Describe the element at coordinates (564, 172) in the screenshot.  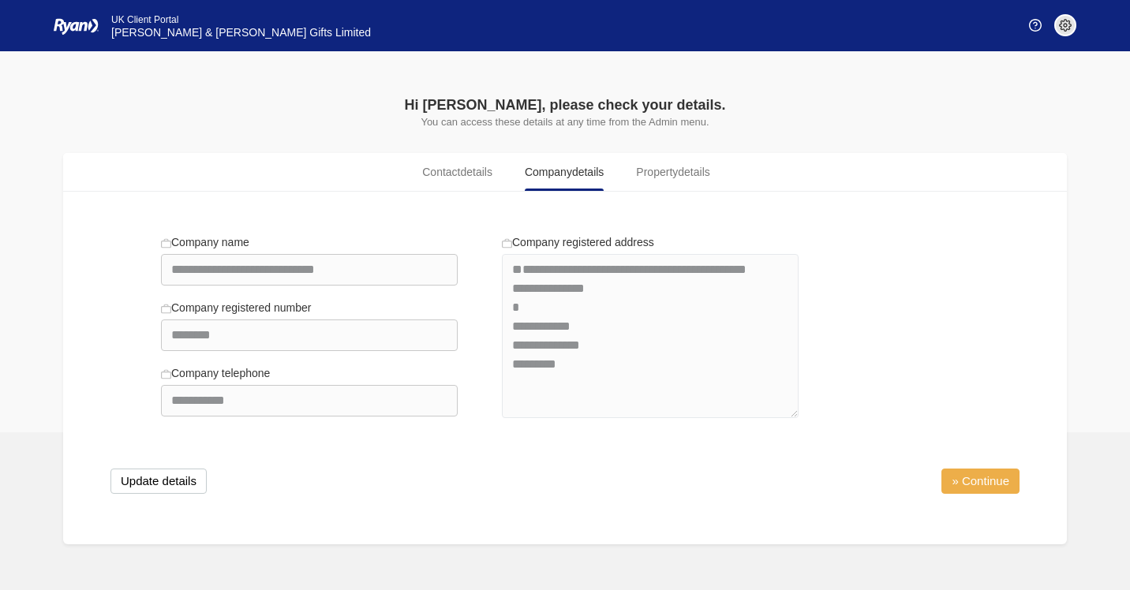
I see `span: Company` at that location.